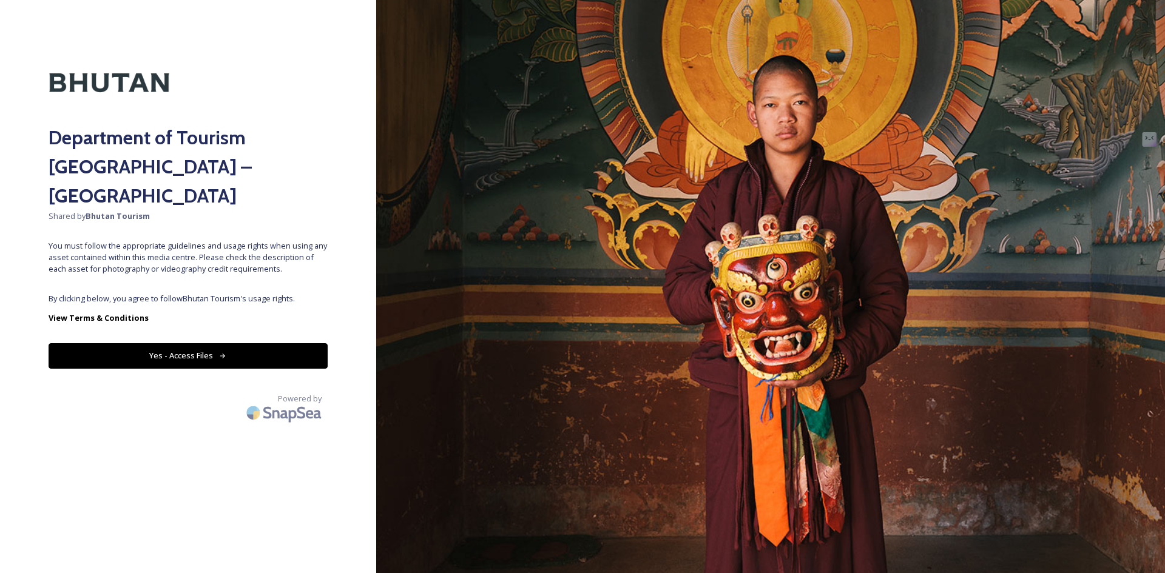 The height and width of the screenshot is (573, 1165). Describe the element at coordinates (118, 216) in the screenshot. I see `strong: Bhutan Tourism` at that location.